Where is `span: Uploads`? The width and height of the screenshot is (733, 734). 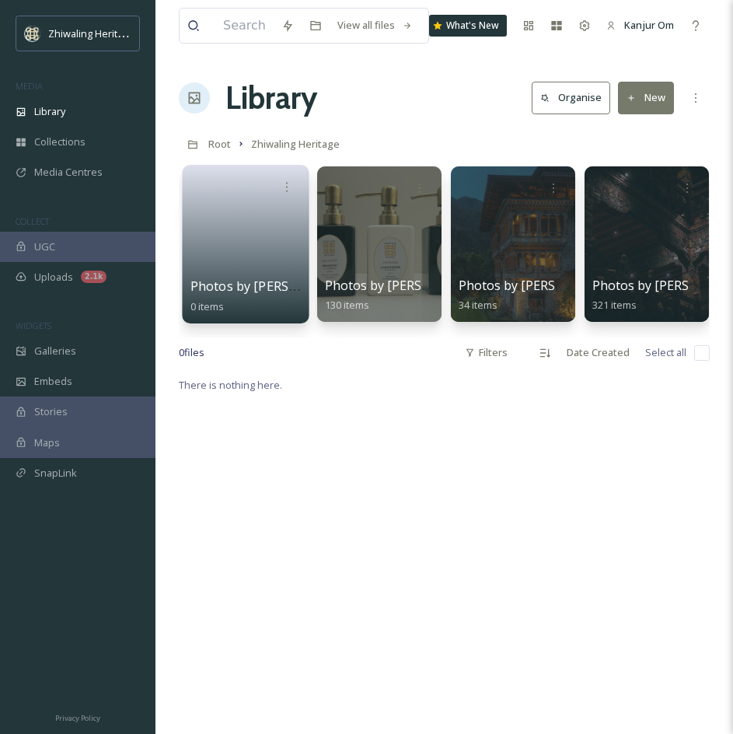
span: Uploads is located at coordinates (54, 277).